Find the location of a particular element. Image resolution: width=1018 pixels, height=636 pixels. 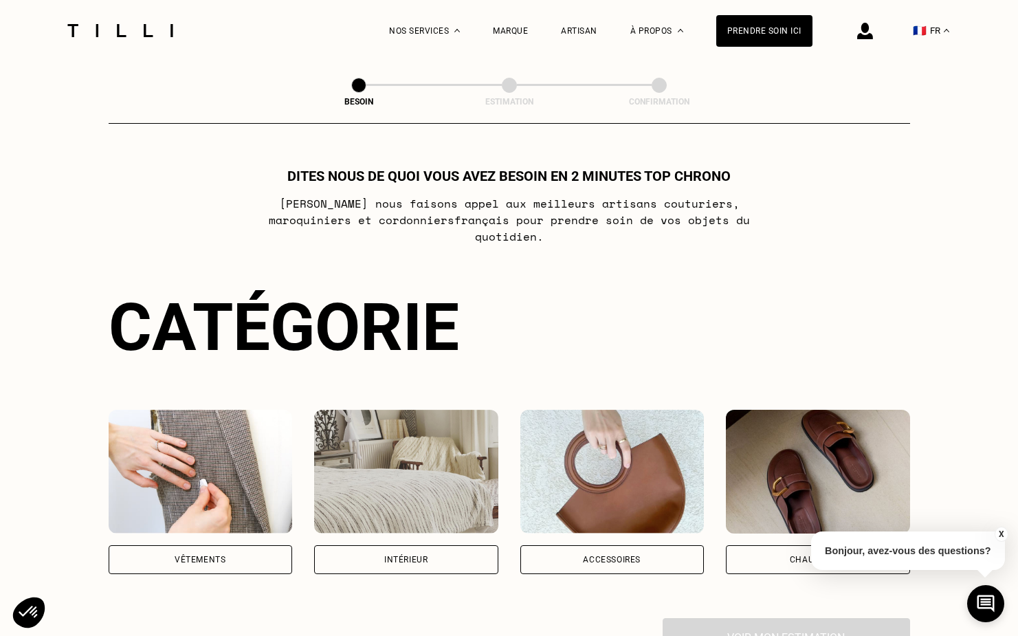

div: Confirmation is located at coordinates (659, 102).